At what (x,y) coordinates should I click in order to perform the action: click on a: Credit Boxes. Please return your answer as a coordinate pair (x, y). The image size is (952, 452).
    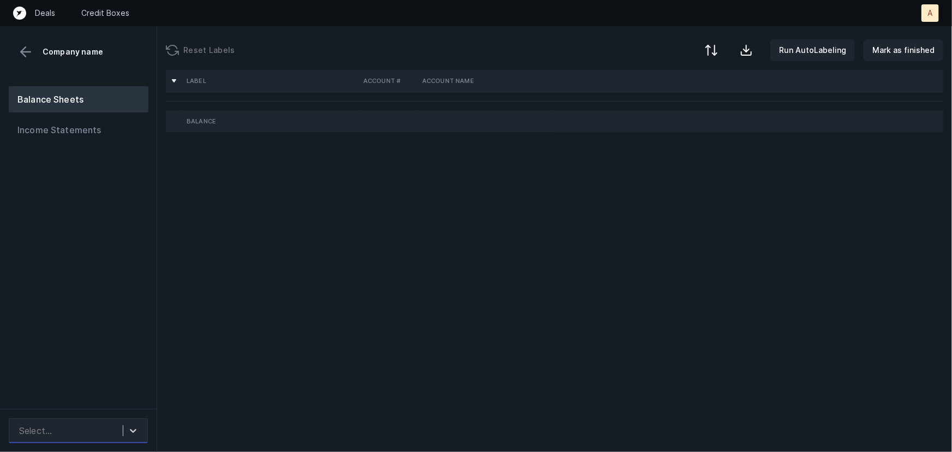
    Looking at the image, I should click on (105, 13).